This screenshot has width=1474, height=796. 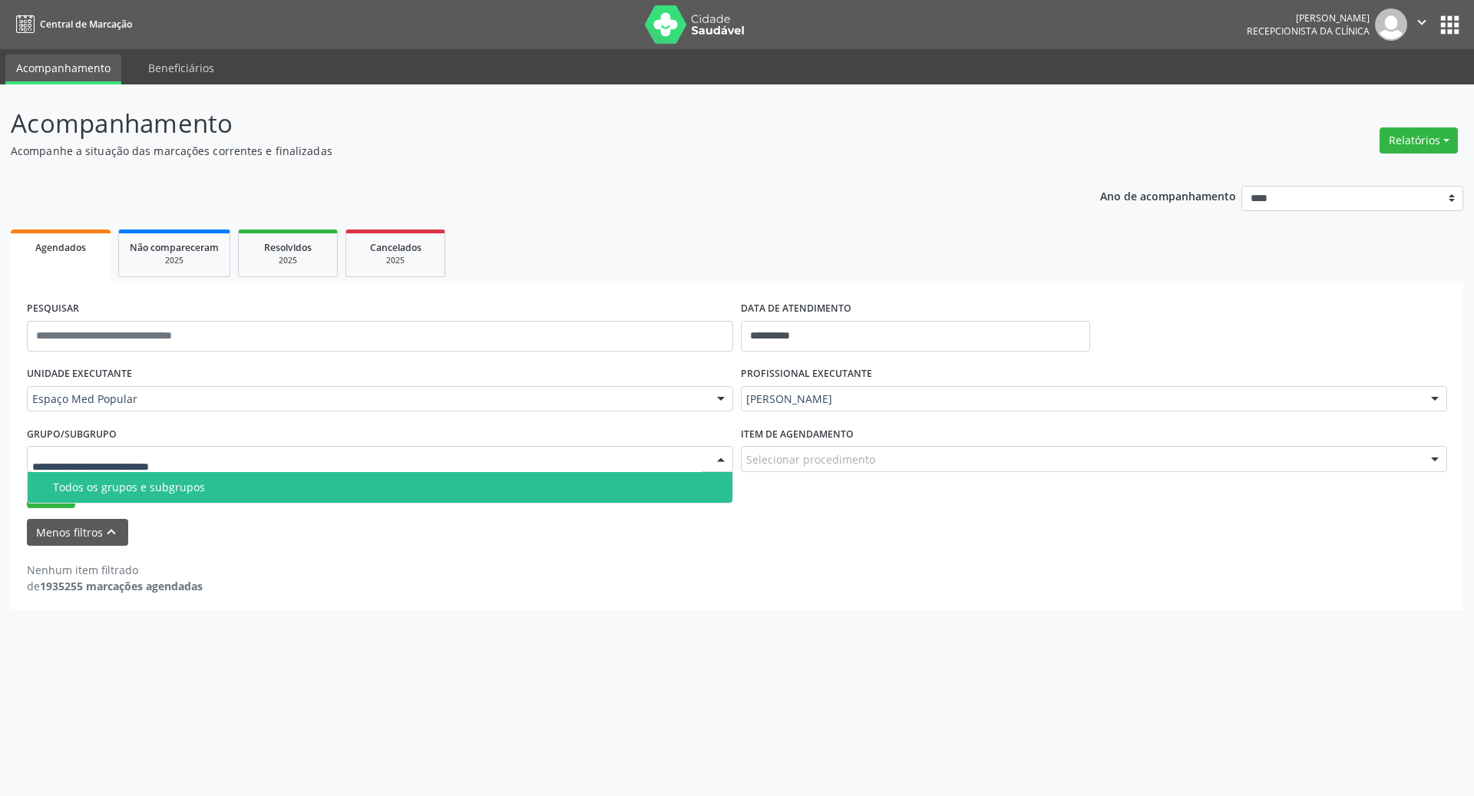 What do you see at coordinates (811, 459) in the screenshot?
I see `span: Selecionar procedimento` at bounding box center [811, 459].